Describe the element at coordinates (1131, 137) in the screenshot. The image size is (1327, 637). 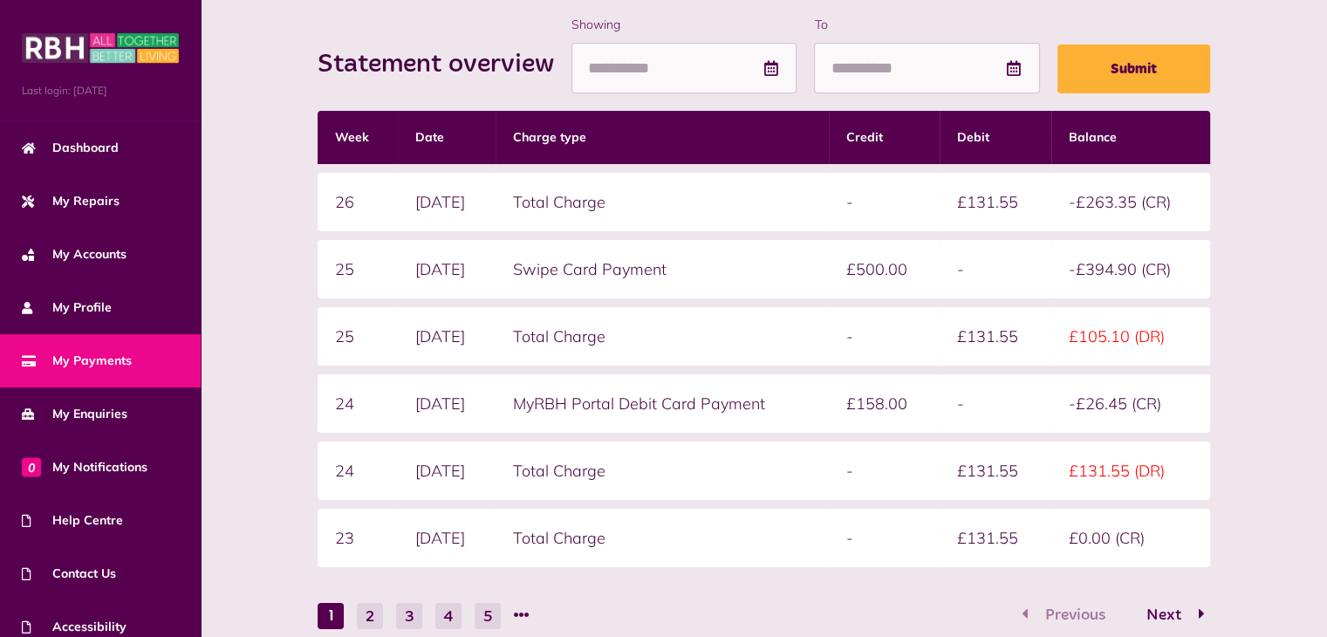
I see `th: Balance` at that location.